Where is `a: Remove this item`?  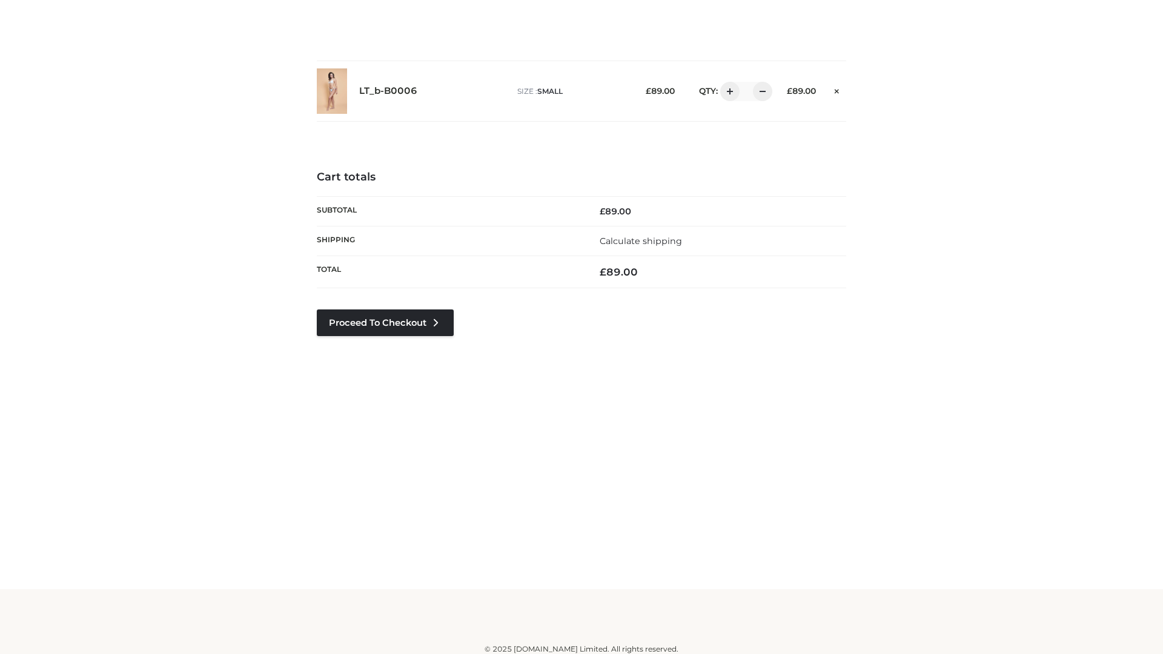
a: Remove this item is located at coordinates (837, 90).